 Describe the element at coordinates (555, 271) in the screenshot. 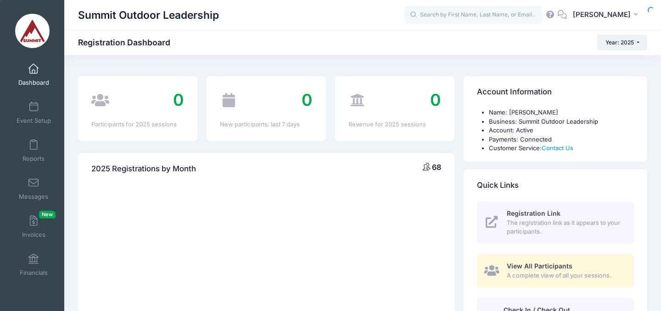

I see `a: View All Participants A complete view of all your sessions.` at that location.